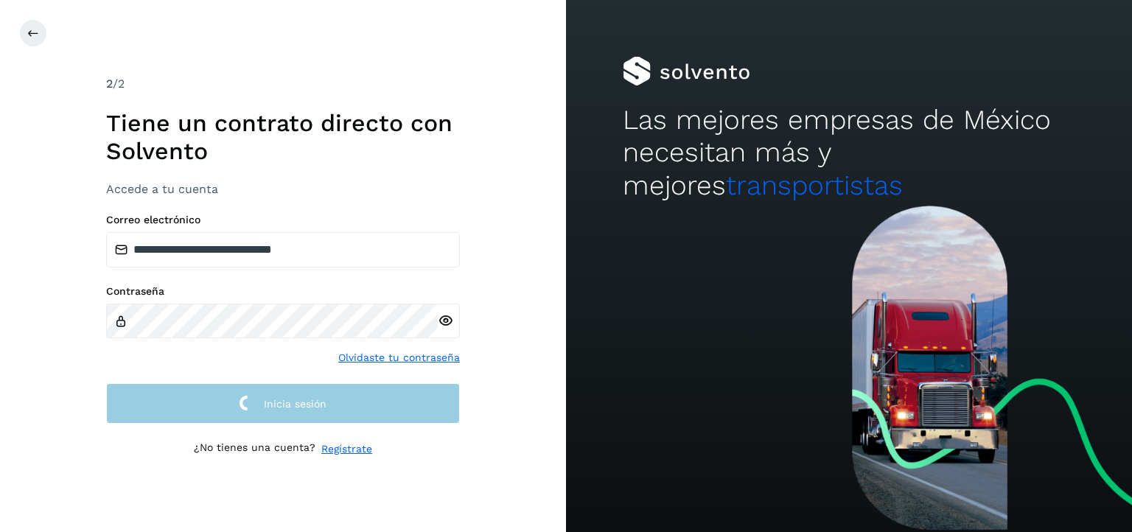 Image resolution: width=1132 pixels, height=532 pixels. What do you see at coordinates (814, 185) in the screenshot?
I see `span: transportistas` at bounding box center [814, 185].